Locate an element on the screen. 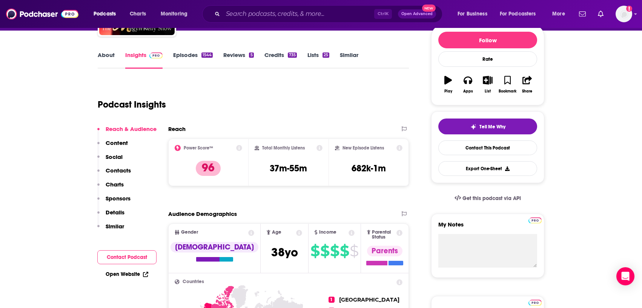 This screenshot has height=308, width=642. p: Social is located at coordinates (114, 157).